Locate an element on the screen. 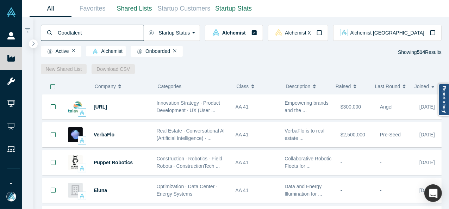 The height and width of the screenshot is (209, 449). a: Report a bug! is located at coordinates (444, 100).